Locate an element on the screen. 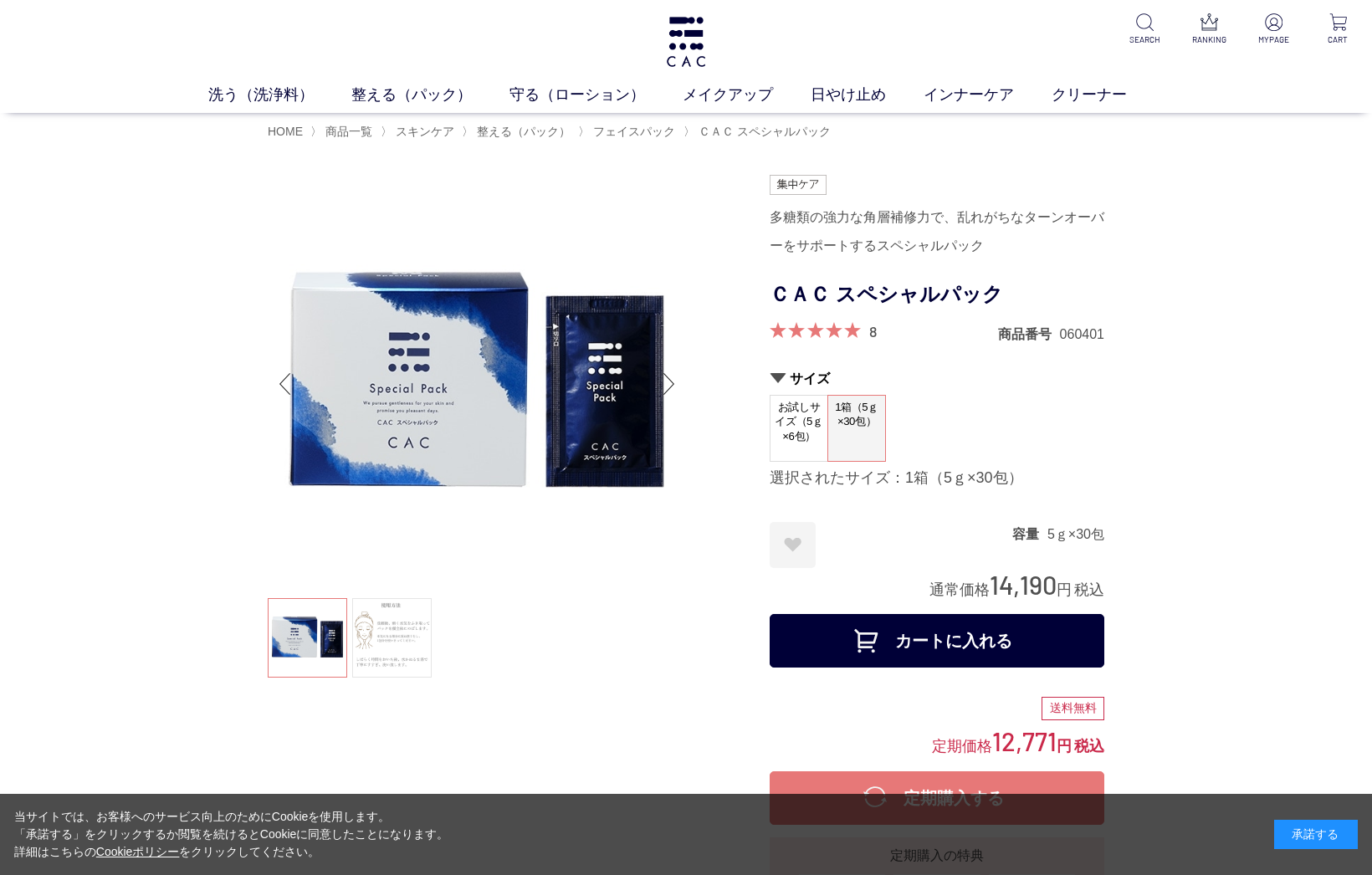  a: フェイスパック is located at coordinates (632, 131).